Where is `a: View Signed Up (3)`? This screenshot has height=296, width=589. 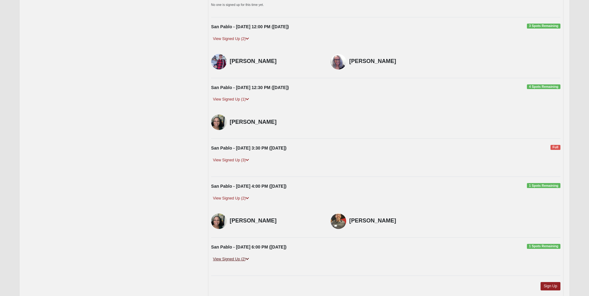
a: View Signed Up (3) is located at coordinates (231, 160).